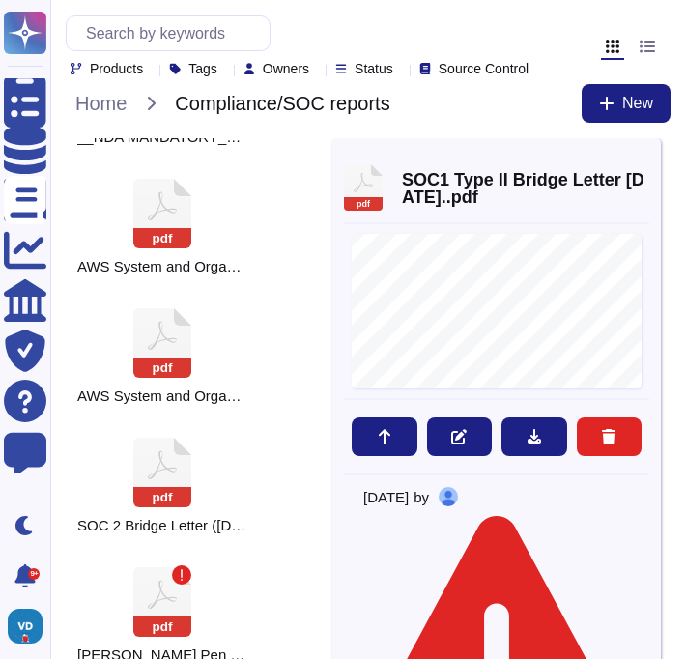 This screenshot has height=659, width=686. I want to click on span: Products, so click(116, 69).